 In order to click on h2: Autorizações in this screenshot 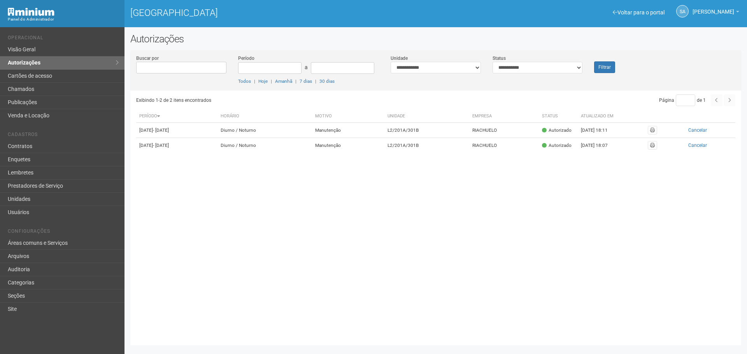, I will do `click(436, 39)`.